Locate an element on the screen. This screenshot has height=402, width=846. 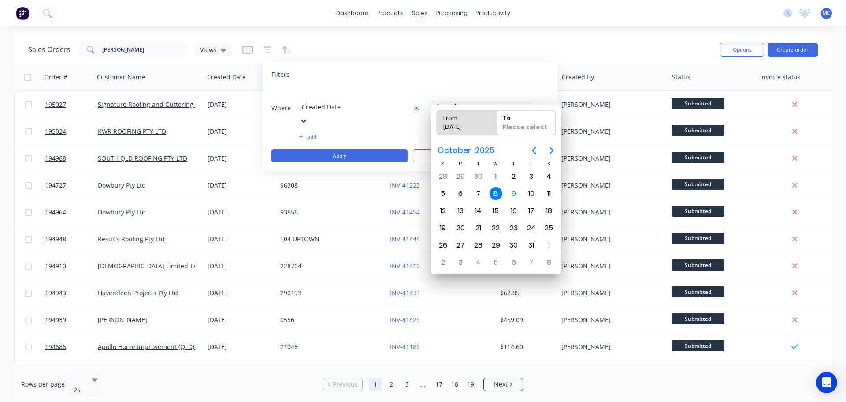
div: Monday, October 6, 2025 is located at coordinates (461, 193).